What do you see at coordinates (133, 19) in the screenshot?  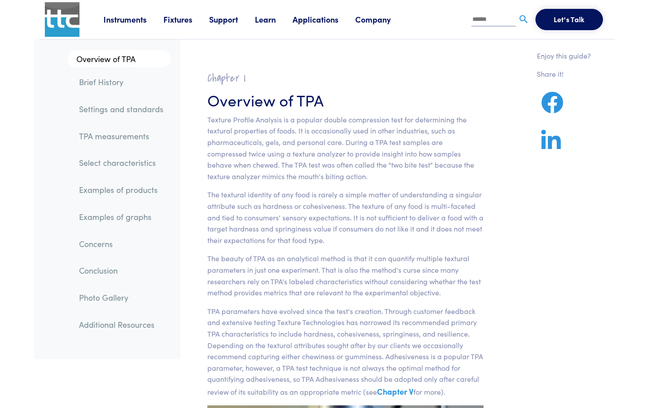 I see `a: Instruments` at bounding box center [133, 19].